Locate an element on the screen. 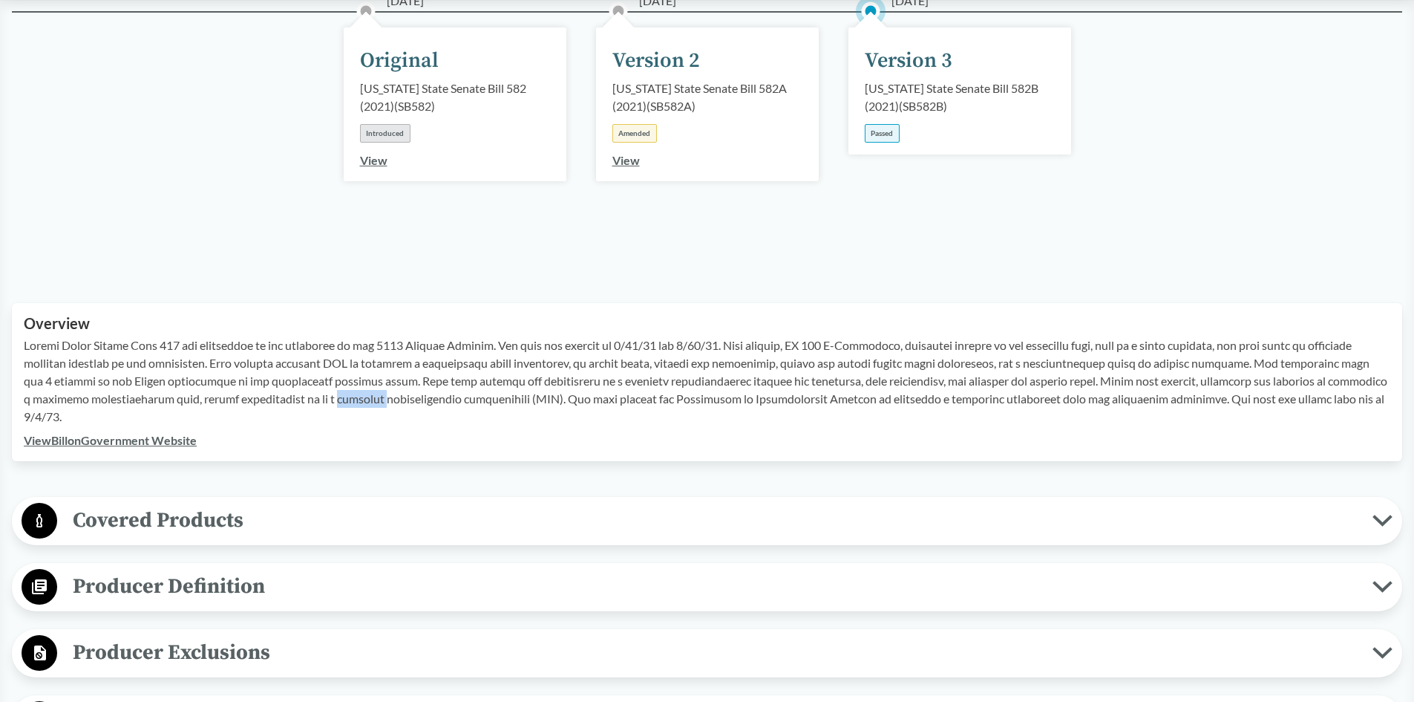 The image size is (1414, 702). span: Covered Products is located at coordinates (715, 520).